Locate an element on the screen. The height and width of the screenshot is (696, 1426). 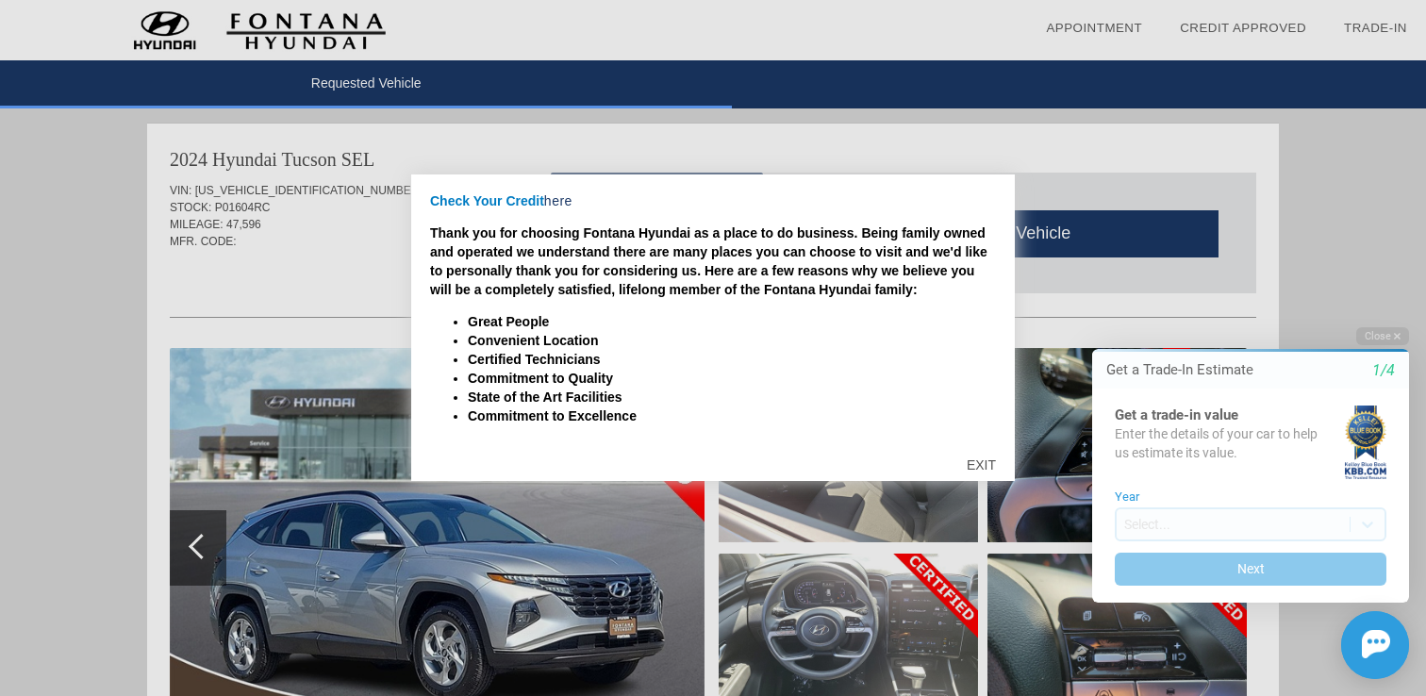
li: Convenient Location is located at coordinates (732, 340).